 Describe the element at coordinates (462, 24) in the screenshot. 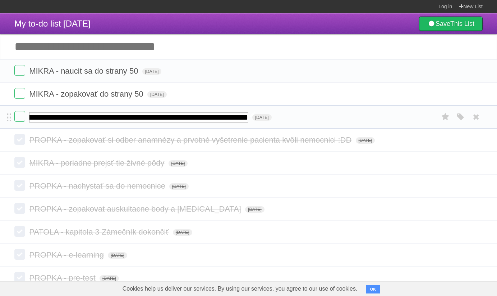

I see `b: This List` at that location.